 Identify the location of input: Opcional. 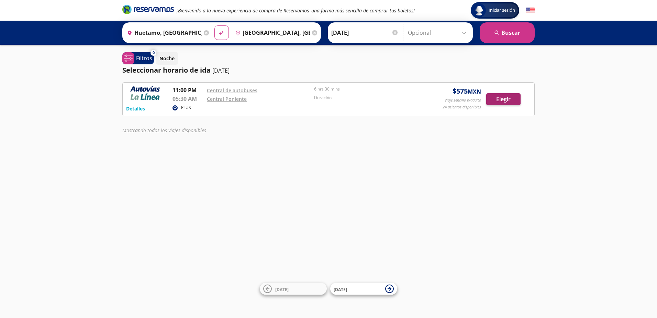
(439, 33).